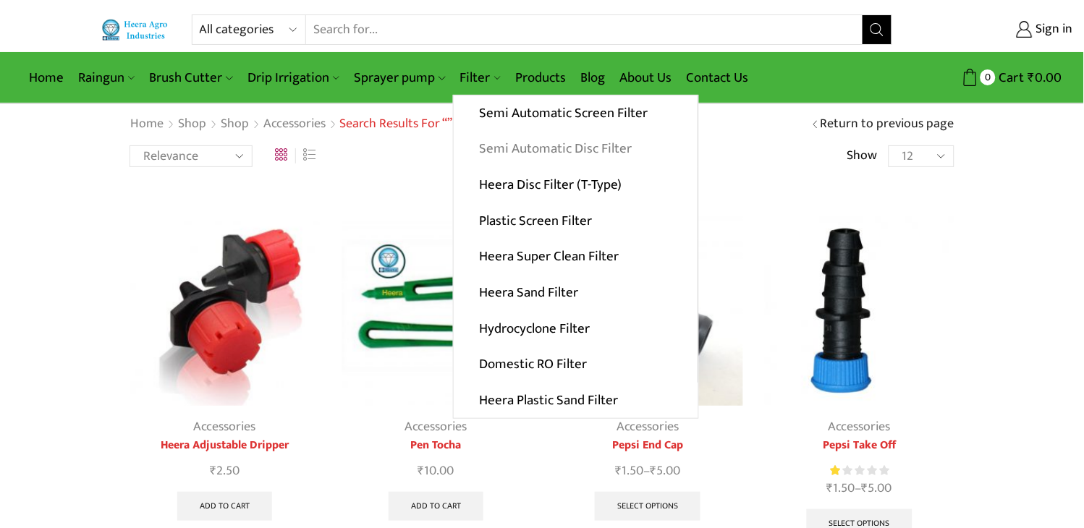  I want to click on a: About Us, so click(645, 77).